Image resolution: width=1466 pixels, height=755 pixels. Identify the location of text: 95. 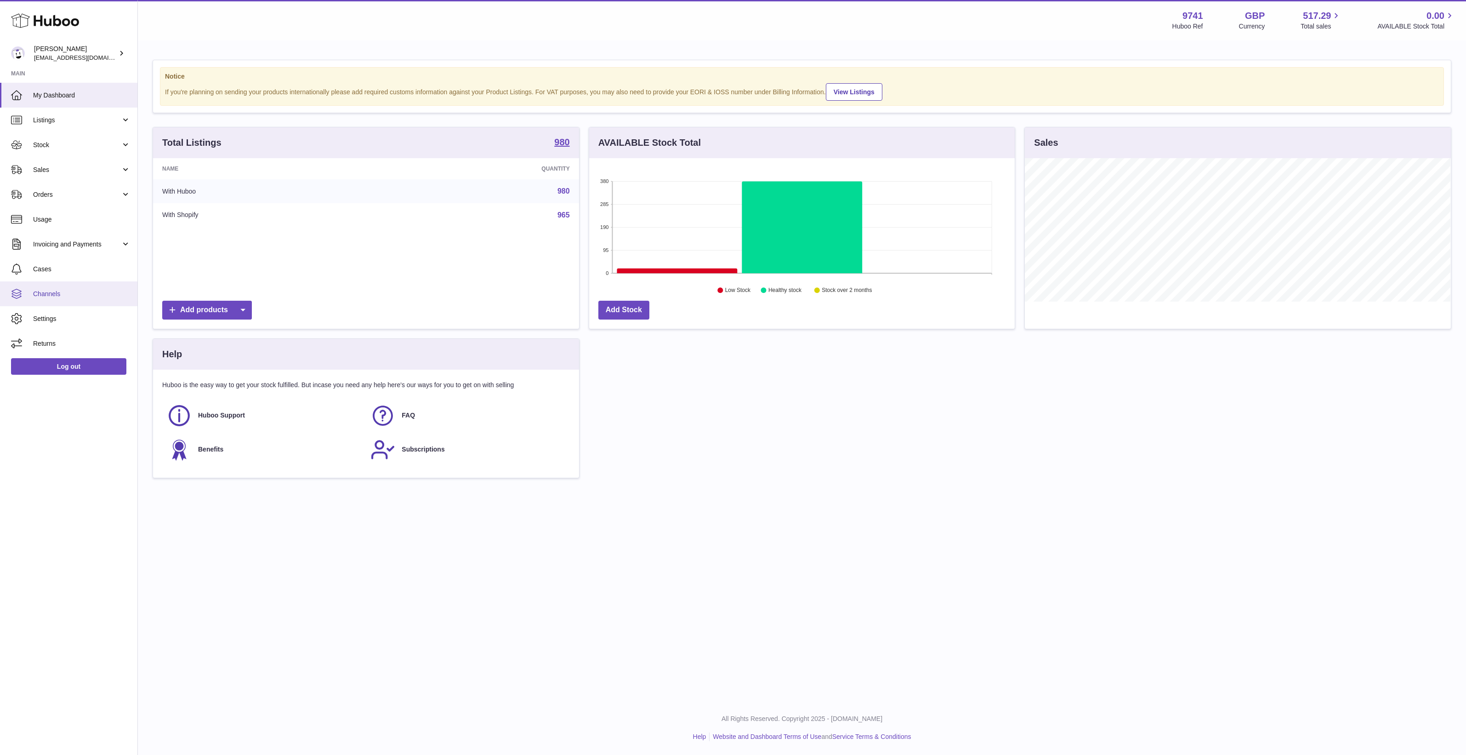
(606, 250).